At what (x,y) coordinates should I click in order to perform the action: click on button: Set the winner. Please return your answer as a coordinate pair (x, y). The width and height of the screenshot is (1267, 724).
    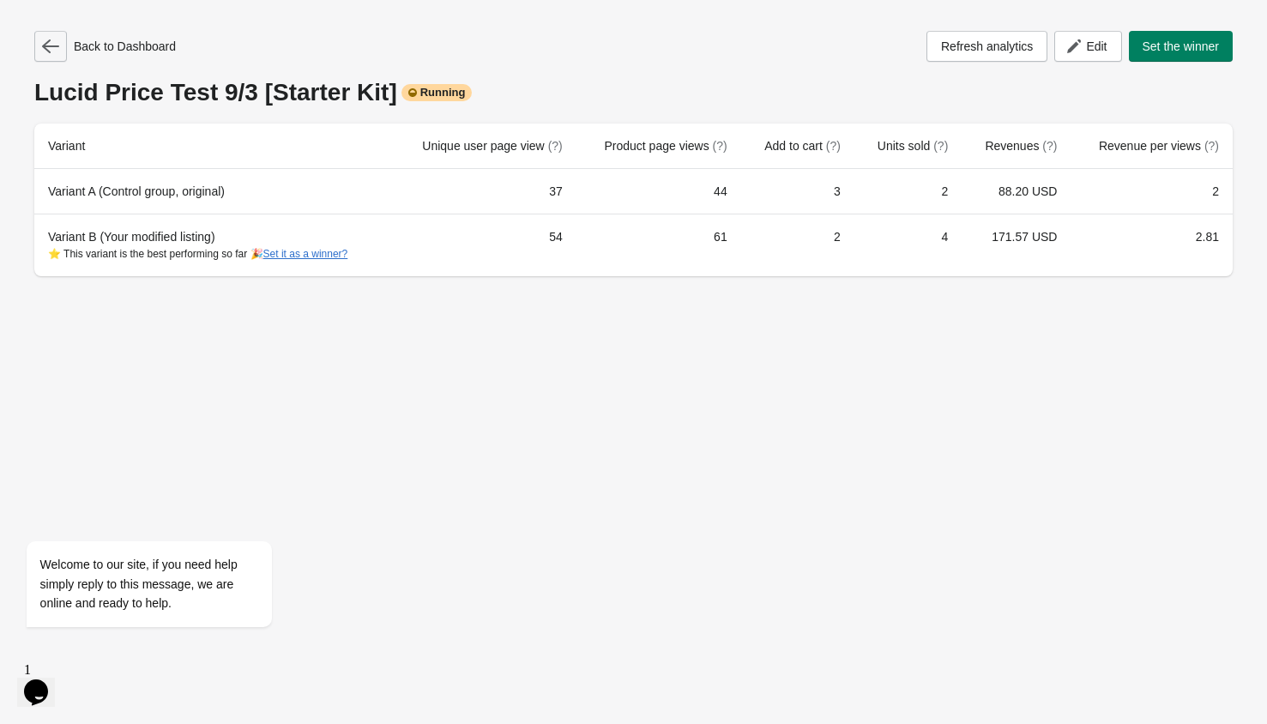
    Looking at the image, I should click on (1181, 46).